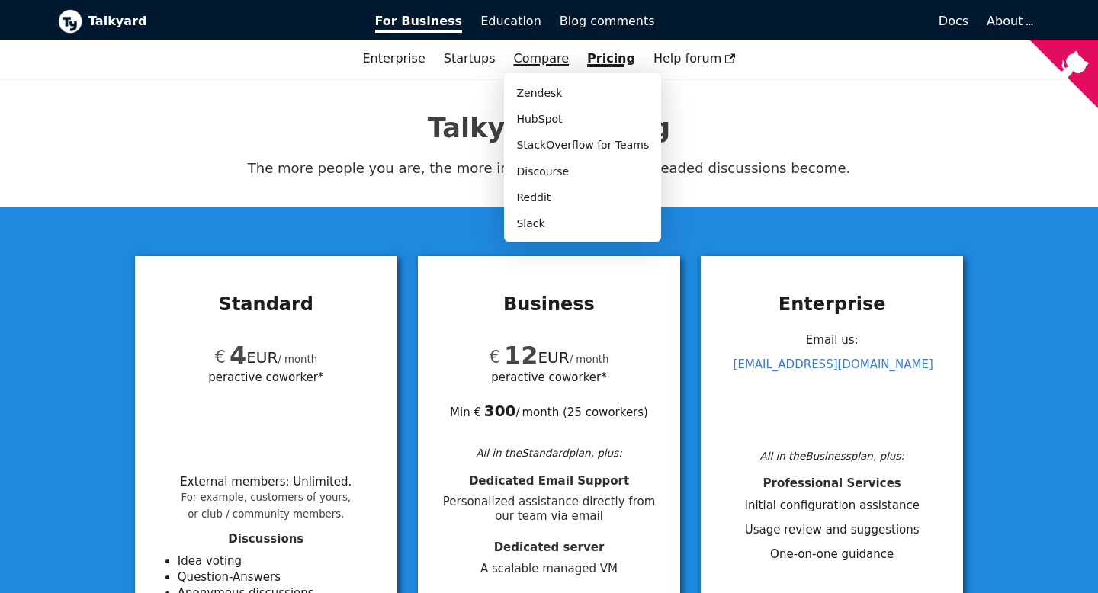 This screenshot has width=1098, height=593. I want to click on p: The more people you are, the more important Talkyard's threaded discussions become., so click(549, 169).